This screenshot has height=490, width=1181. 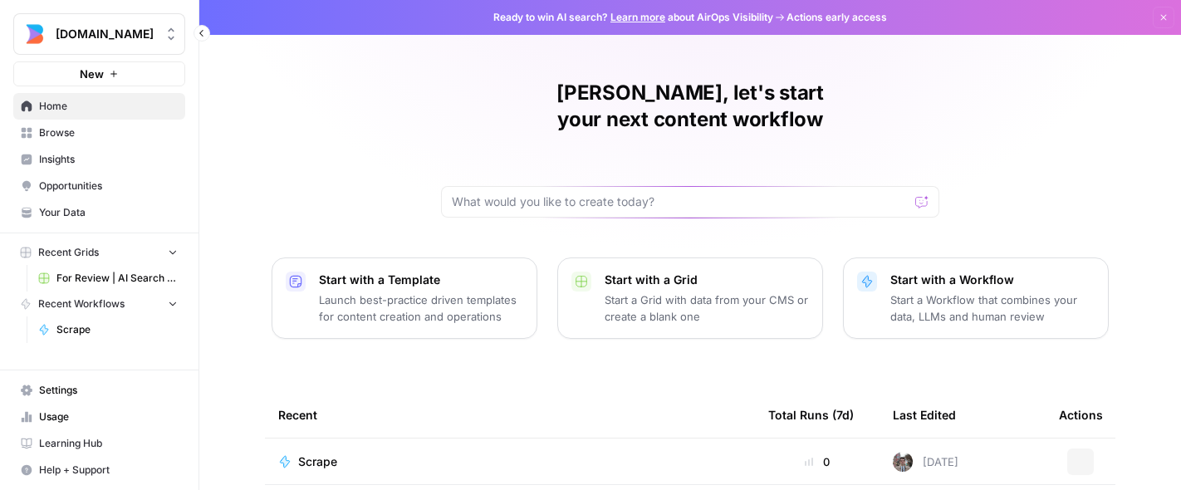 What do you see at coordinates (903, 462) in the screenshot?
I see `img: a2mlt6f1nb2jhzcjxsuraj5rj4vi` at bounding box center [903, 462].